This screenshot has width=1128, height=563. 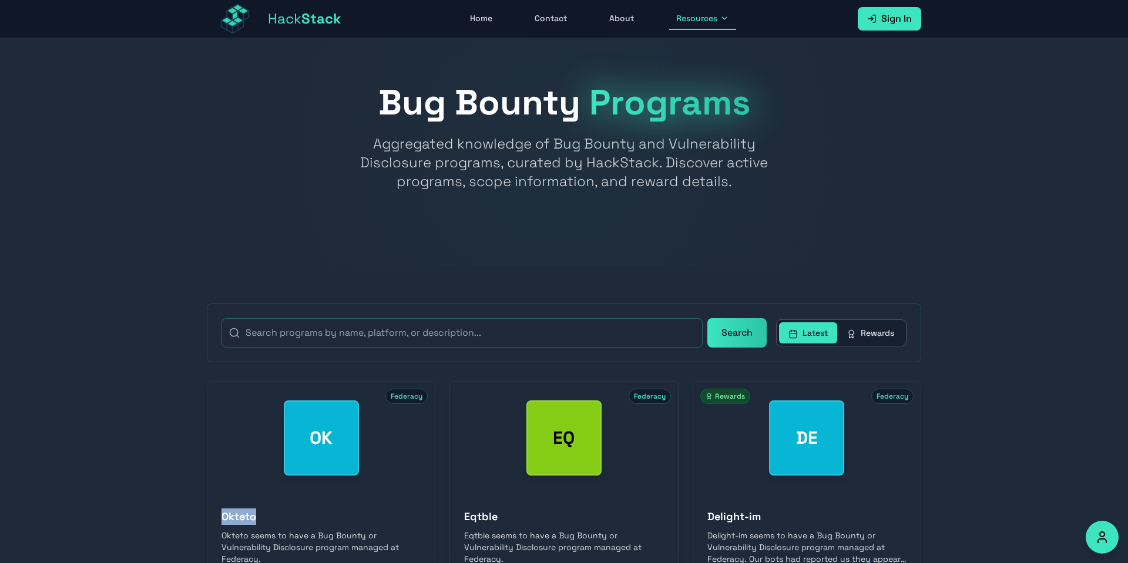 I want to click on h3: Delight-im, so click(x=807, y=517).